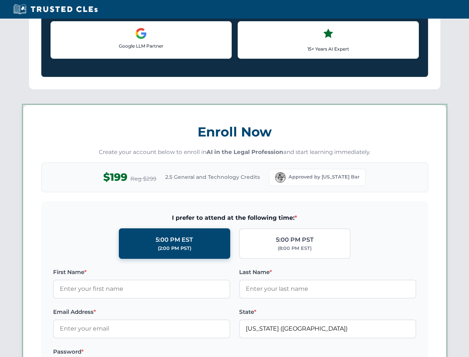 The image size is (469, 357). Describe the element at coordinates (142, 272) in the screenshot. I see `label: First Name` at that location.